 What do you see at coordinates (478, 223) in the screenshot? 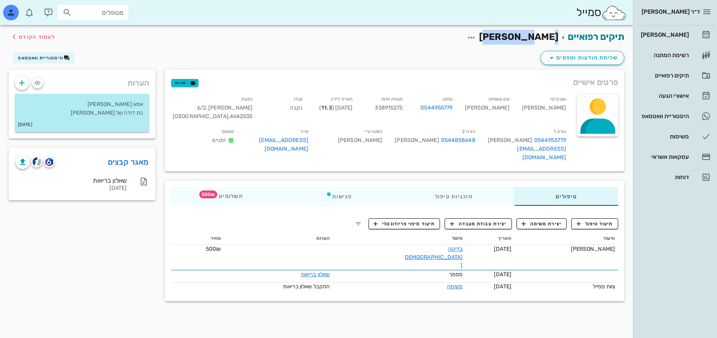
I see `span: יצירת עבודת מעבדה` at bounding box center [478, 223].